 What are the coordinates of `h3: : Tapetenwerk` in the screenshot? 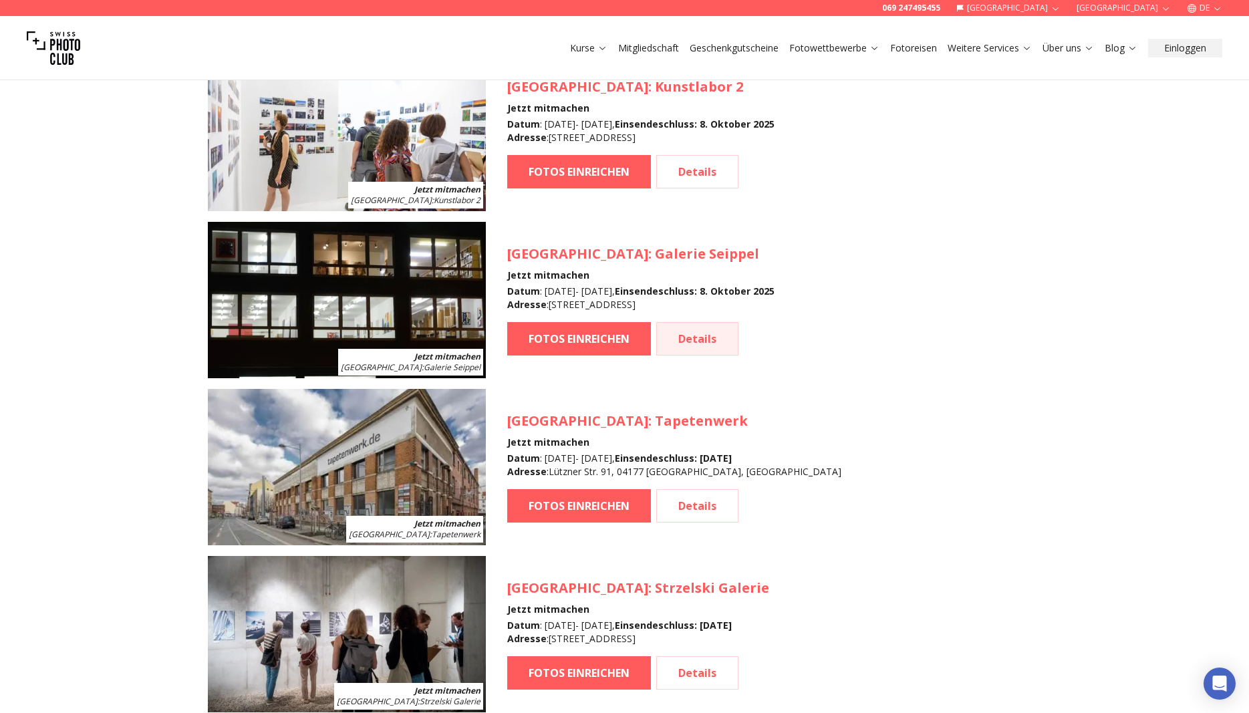 It's located at (675, 421).